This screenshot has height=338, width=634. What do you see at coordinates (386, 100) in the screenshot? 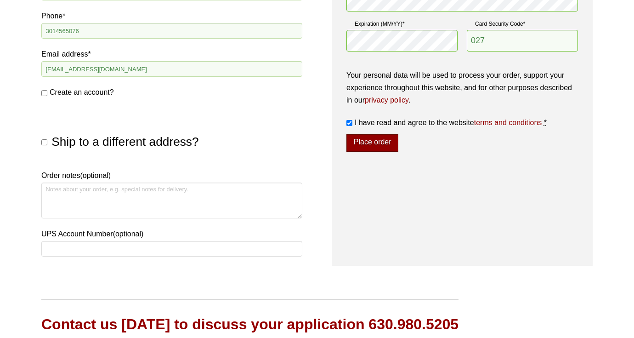
I see `a: privacy policy` at bounding box center [386, 100].